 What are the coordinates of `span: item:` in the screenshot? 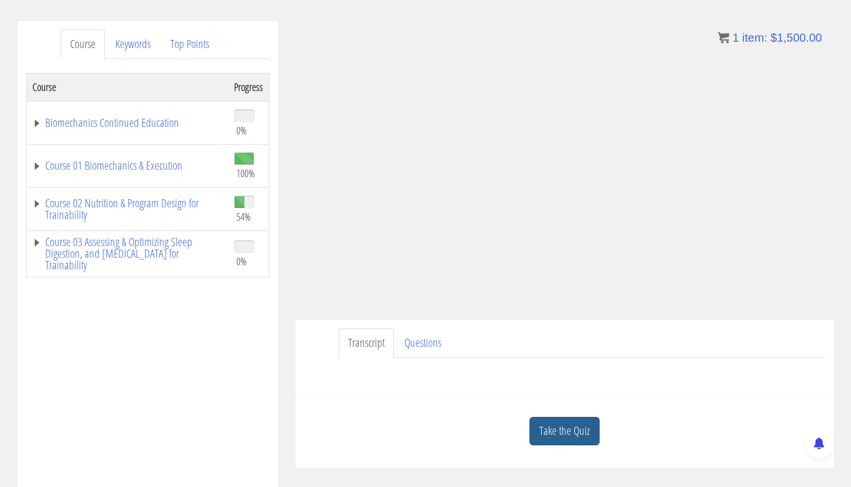 It's located at (754, 38).